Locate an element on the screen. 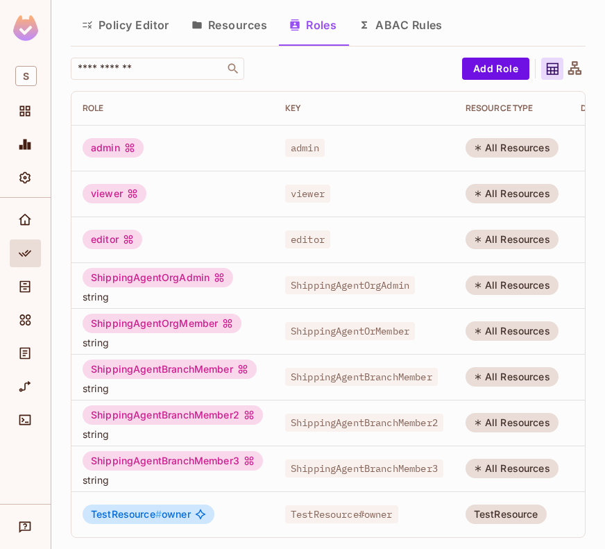  div: Audit Log is located at coordinates (25, 353).